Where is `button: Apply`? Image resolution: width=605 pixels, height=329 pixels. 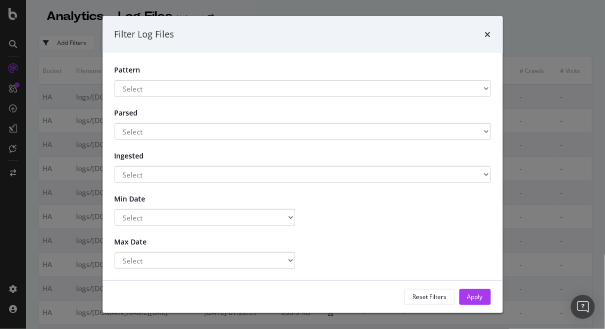
button: Apply is located at coordinates (475, 297).